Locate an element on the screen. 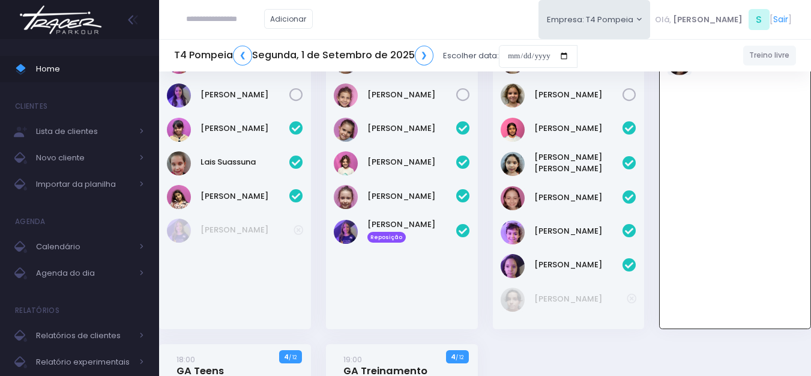 This screenshot has width=811, height=376. img: Clarice Lopes is located at coordinates (179, 130).